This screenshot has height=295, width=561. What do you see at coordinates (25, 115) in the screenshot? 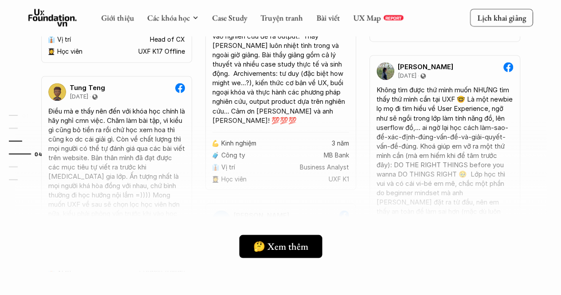
I see `strong: 01` at bounding box center [25, 115].